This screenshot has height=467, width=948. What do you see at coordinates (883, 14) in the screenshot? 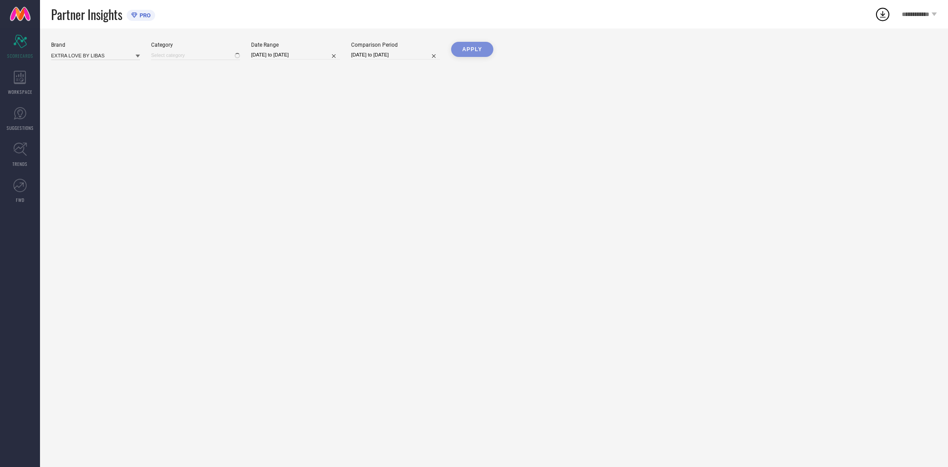
I see `div: Open download list` at bounding box center [883, 14].